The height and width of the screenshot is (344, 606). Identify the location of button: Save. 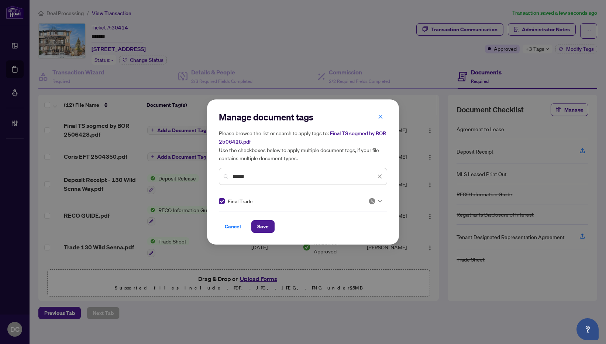
(263, 227).